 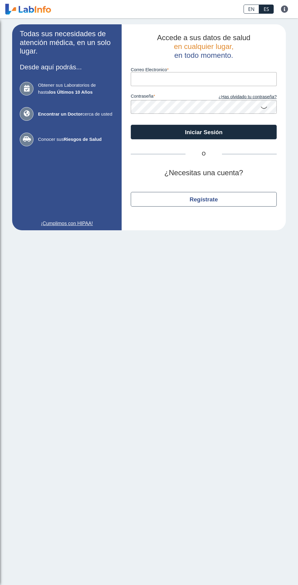 I want to click on label: Correo Electronico, so click(x=204, y=70).